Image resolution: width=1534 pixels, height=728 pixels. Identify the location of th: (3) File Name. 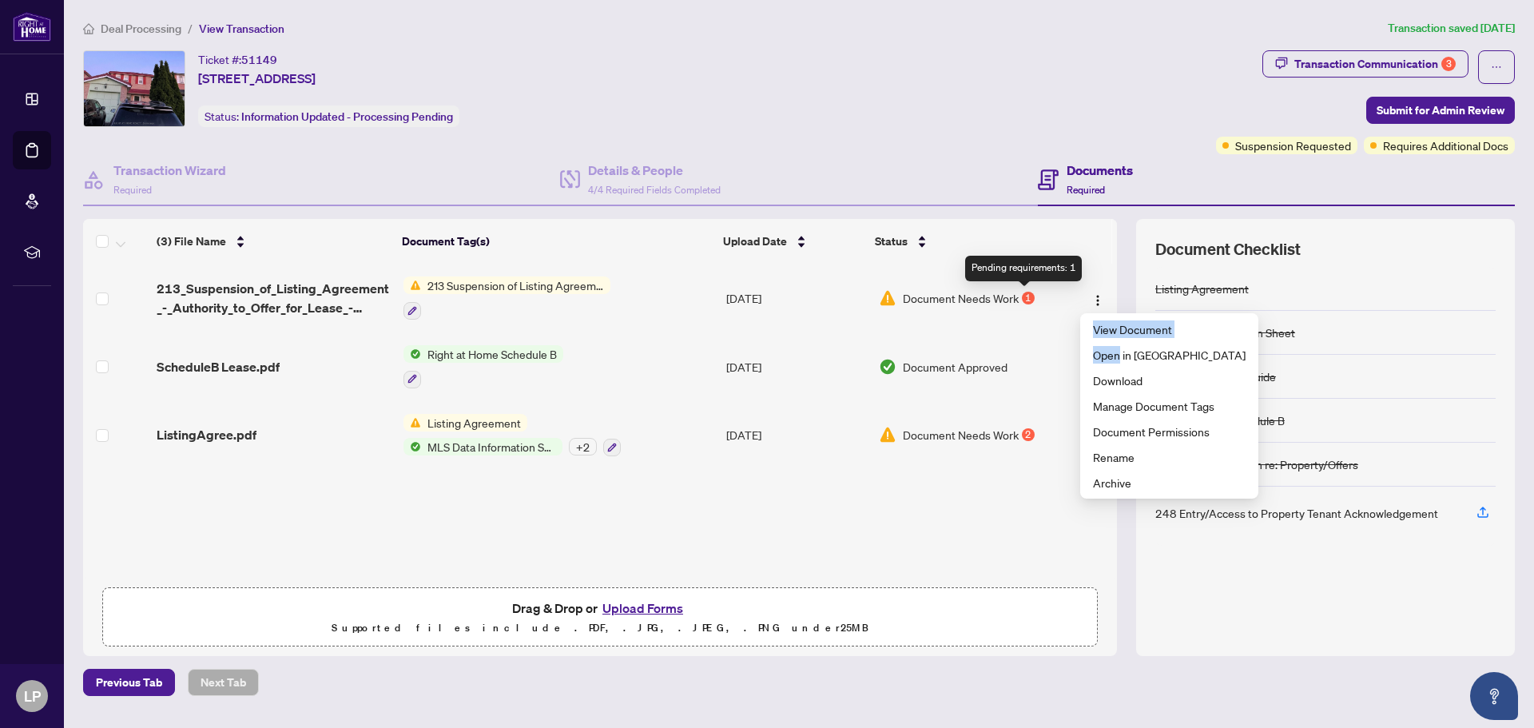
(273, 241).